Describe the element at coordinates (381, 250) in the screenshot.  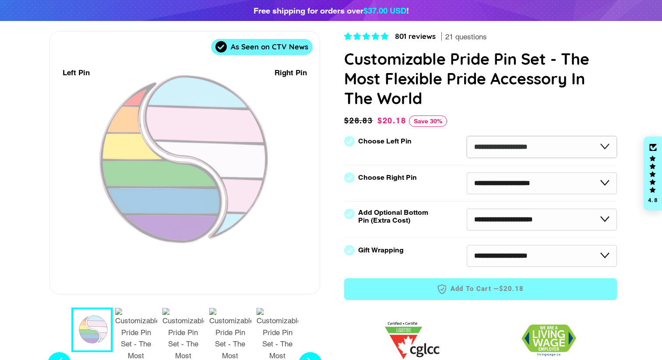
I see `label: Gift Wrapping` at that location.